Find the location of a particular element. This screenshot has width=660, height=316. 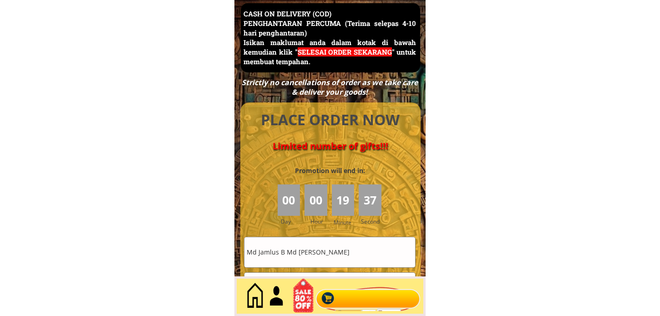

h3: Second is located at coordinates (372, 221).